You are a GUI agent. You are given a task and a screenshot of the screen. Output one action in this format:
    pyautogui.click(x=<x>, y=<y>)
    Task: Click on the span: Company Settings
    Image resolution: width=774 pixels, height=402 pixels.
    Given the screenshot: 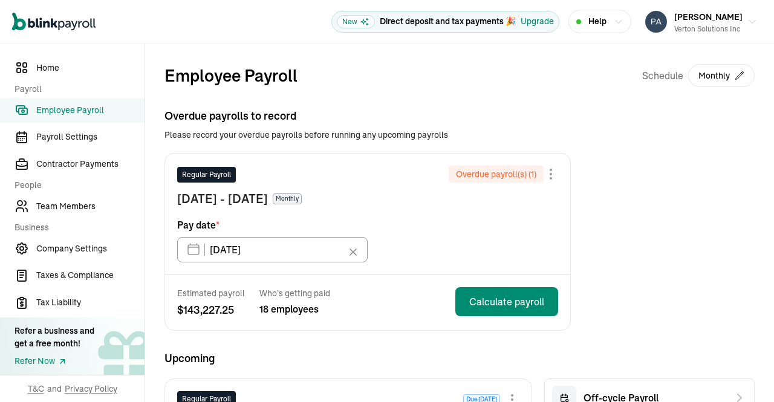 What is the action you would take?
    pyautogui.click(x=90, y=248)
    